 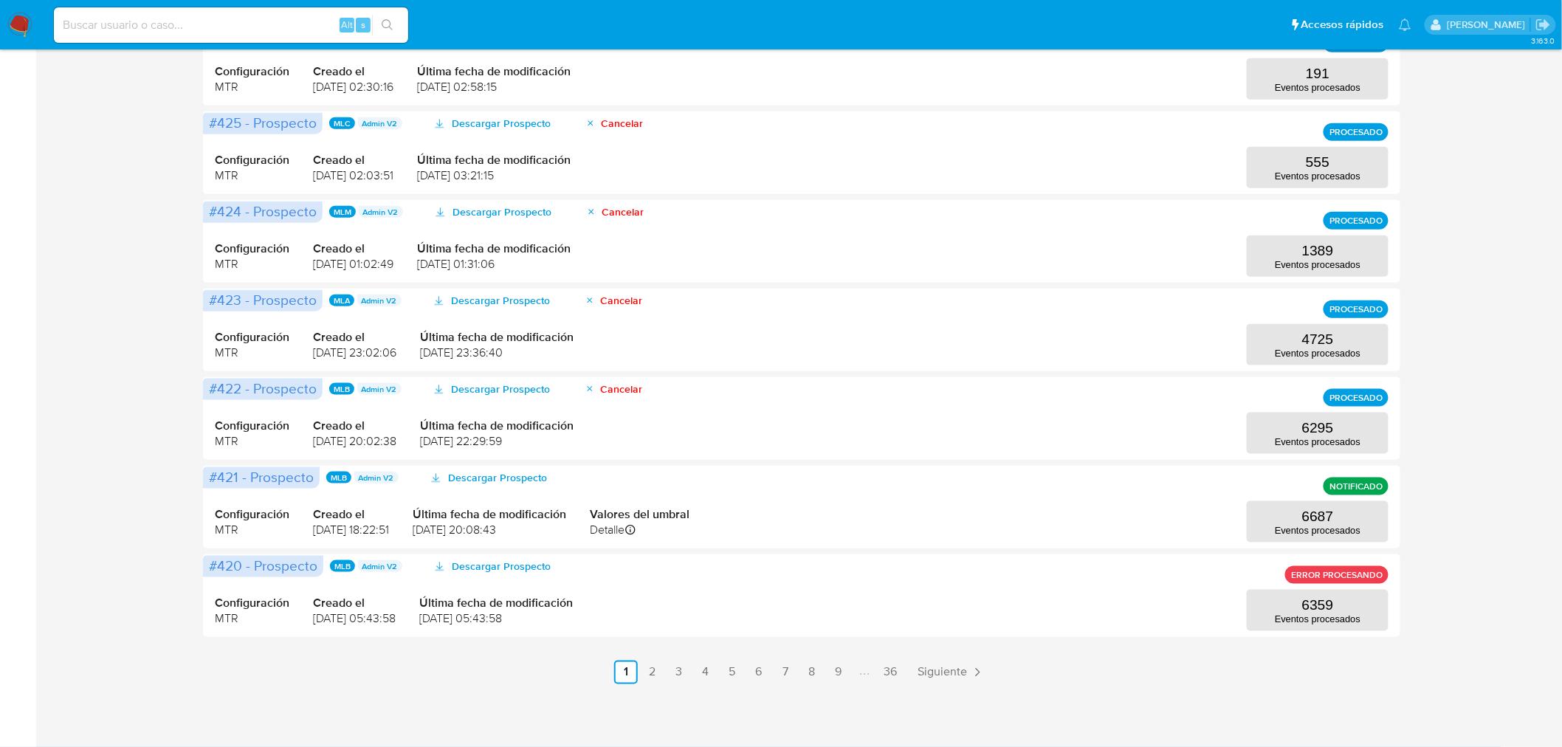 What do you see at coordinates (1543, 24) in the screenshot?
I see `a: Salir` at bounding box center [1543, 24].